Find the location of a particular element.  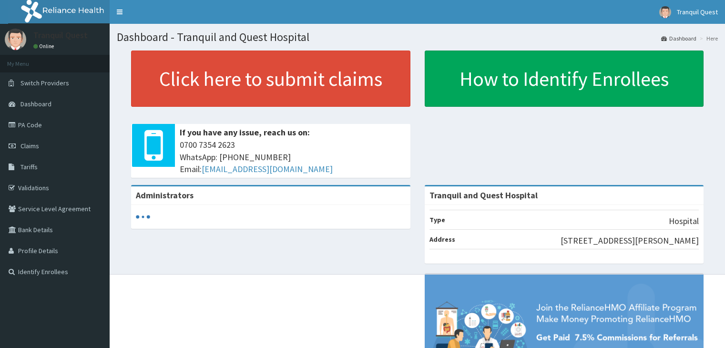

svg: audio-loading is located at coordinates (143, 217).